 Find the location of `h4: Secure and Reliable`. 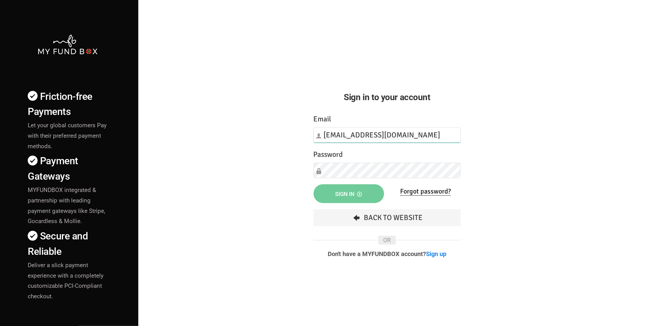

h4: Secure and Reliable is located at coordinates (71, 244).